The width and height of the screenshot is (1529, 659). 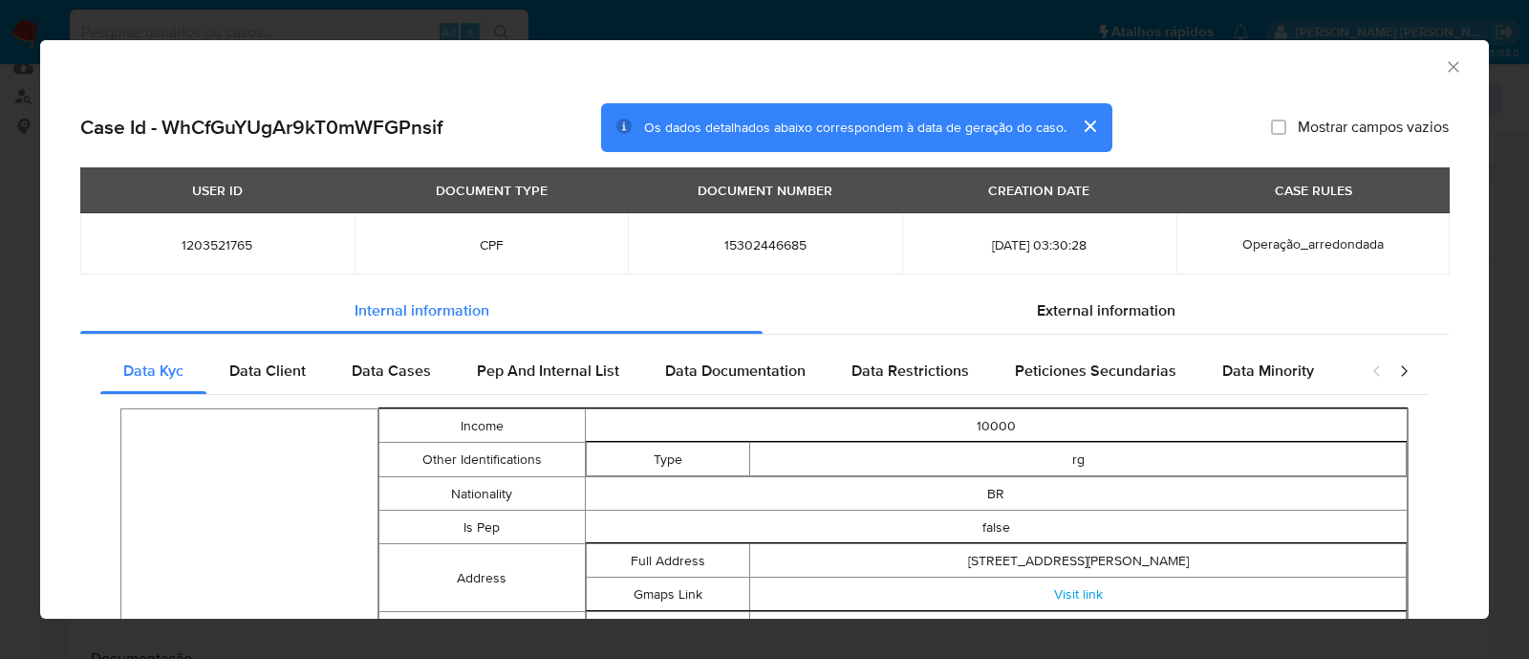 I want to click on div: USER ID, so click(x=217, y=190).